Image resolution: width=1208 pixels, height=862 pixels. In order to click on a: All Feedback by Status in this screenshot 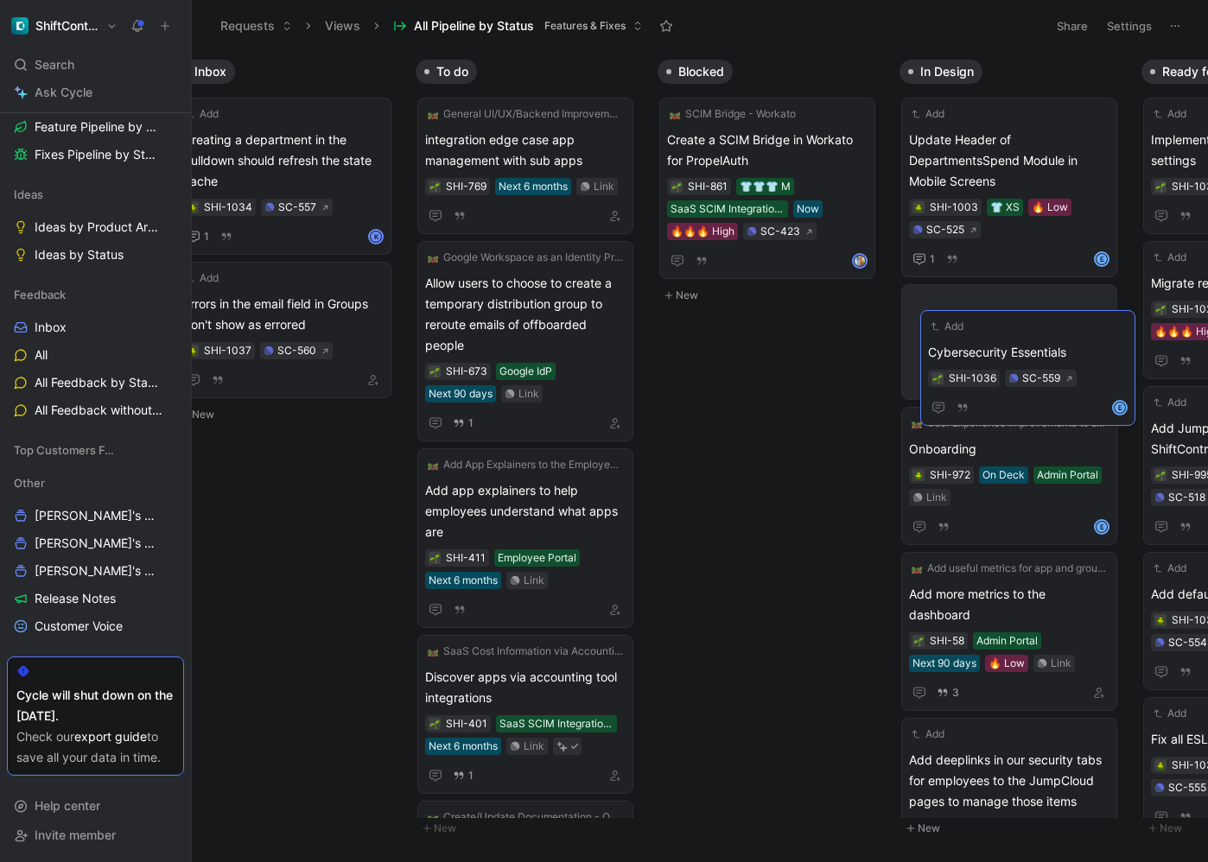, I will do `click(95, 383)`.